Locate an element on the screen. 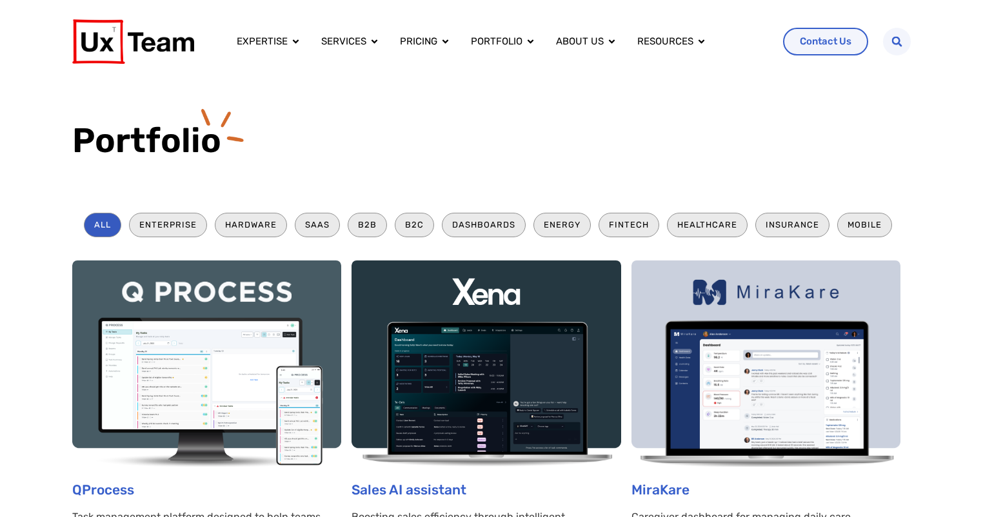  a: About us is located at coordinates (580, 41).